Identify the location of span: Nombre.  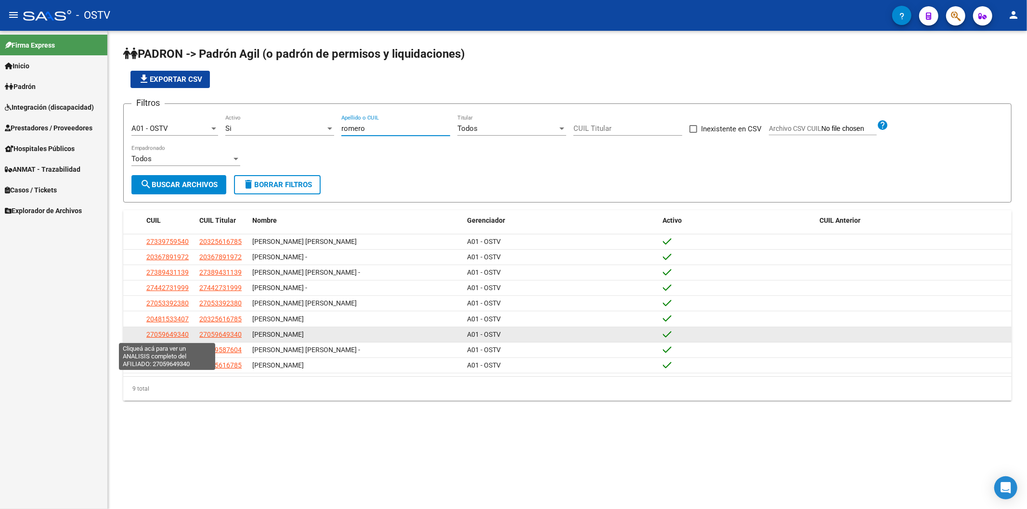
(264, 221).